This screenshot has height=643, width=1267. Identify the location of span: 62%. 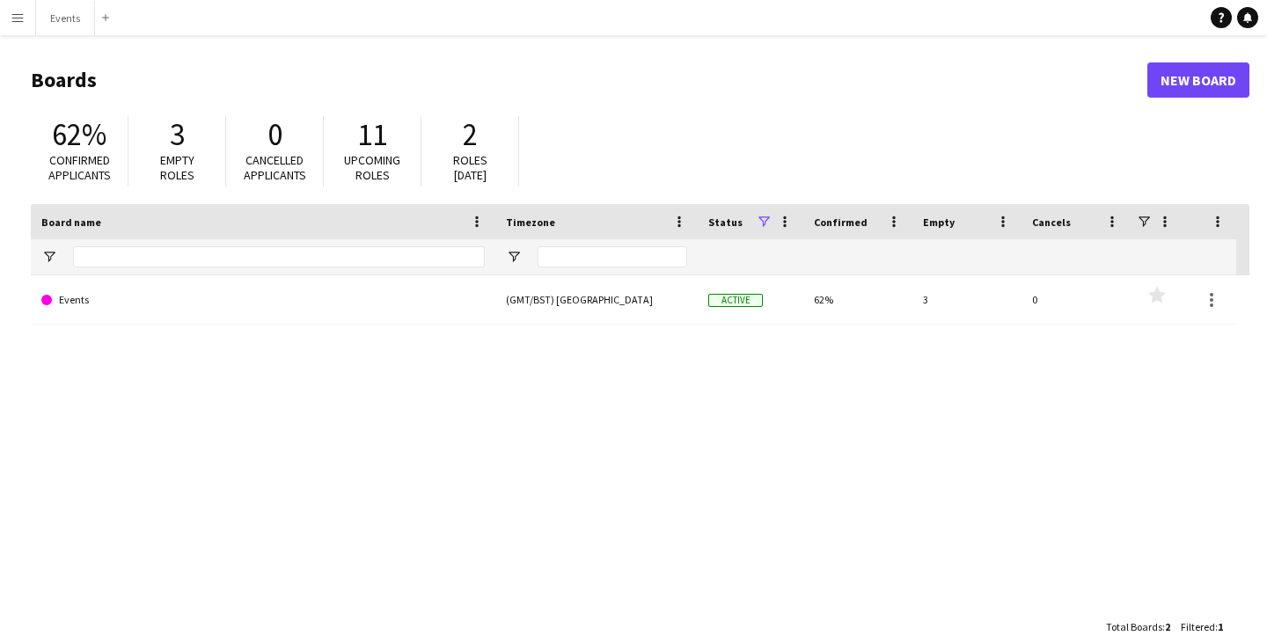
(79, 135).